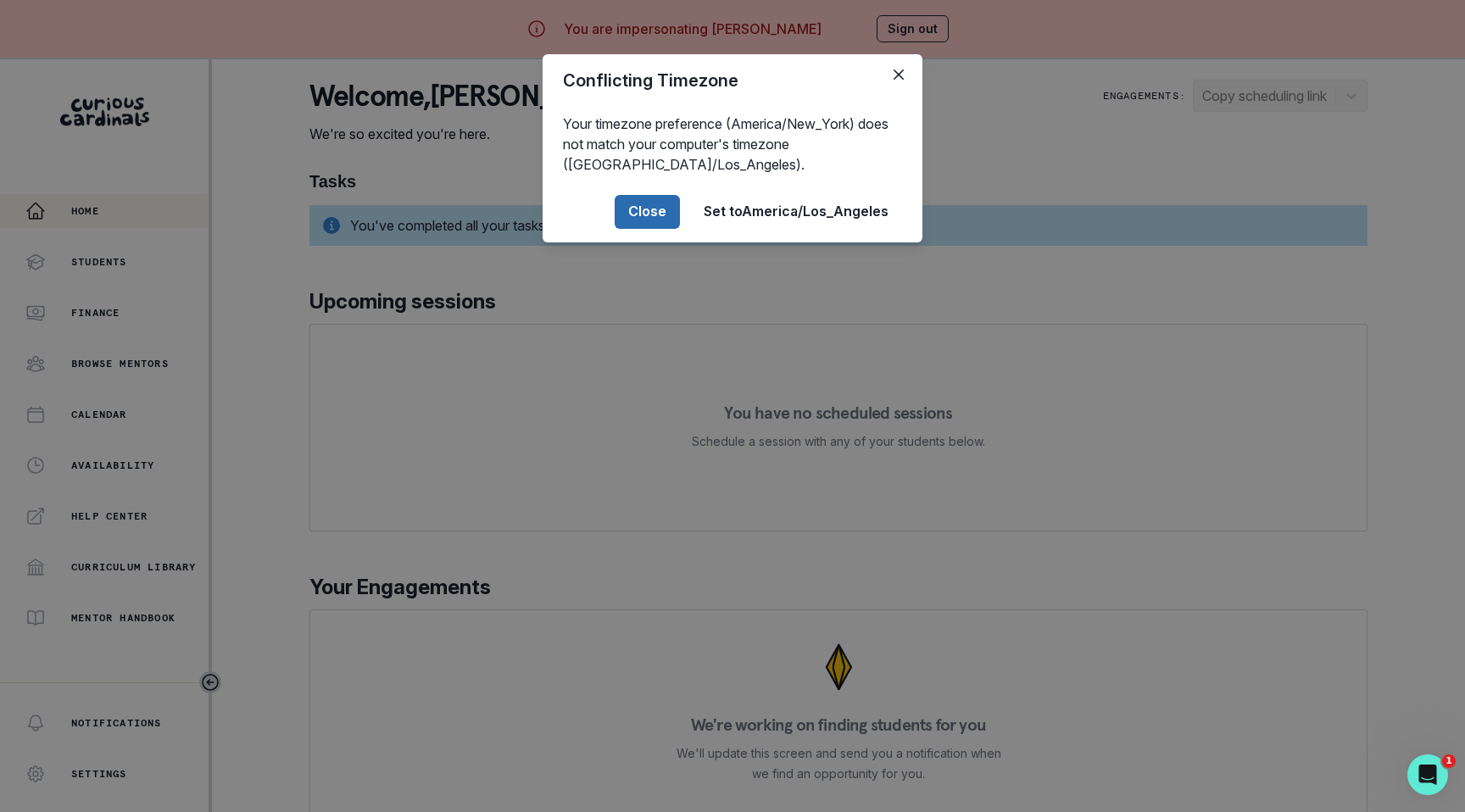 The image size is (1465, 812). Describe the element at coordinates (732, 81) in the screenshot. I see `header: Conflicting Timezone` at that location.